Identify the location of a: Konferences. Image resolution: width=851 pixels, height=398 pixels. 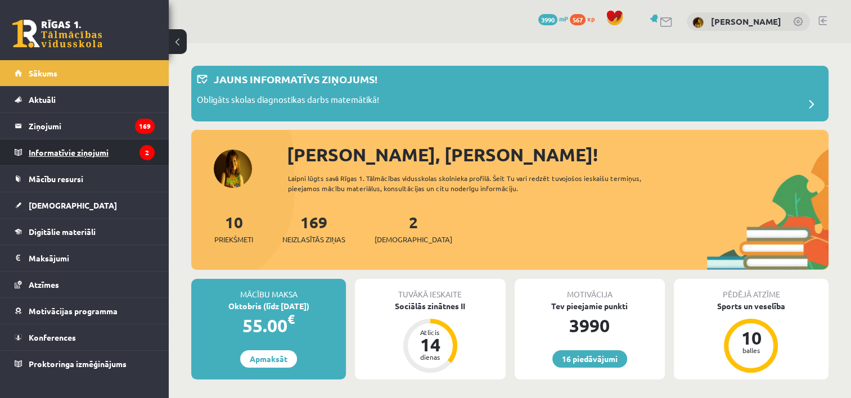
(84, 338).